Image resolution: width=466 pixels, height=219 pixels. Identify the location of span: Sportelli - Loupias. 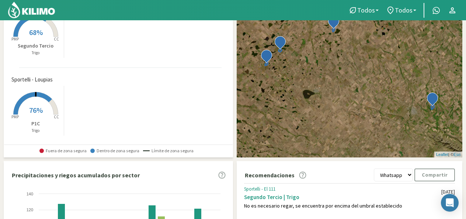
(32, 80).